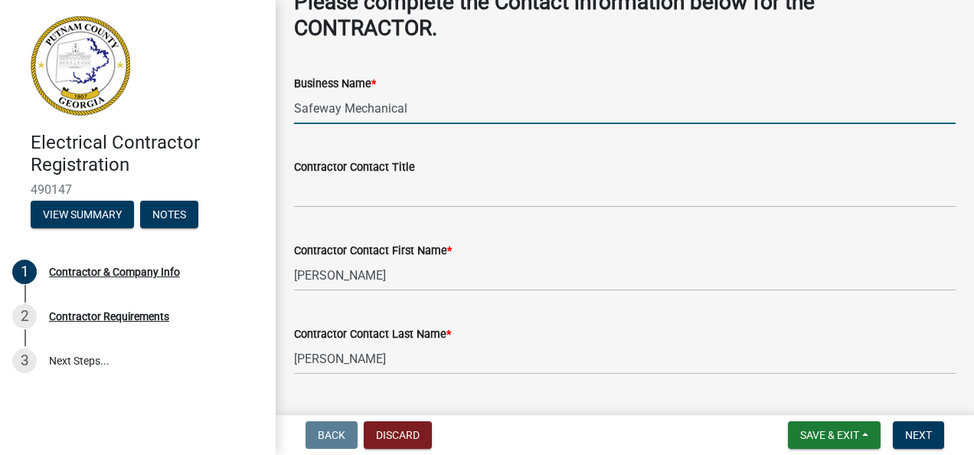  Describe the element at coordinates (397, 435) in the screenshot. I see `button: Discard` at that location.